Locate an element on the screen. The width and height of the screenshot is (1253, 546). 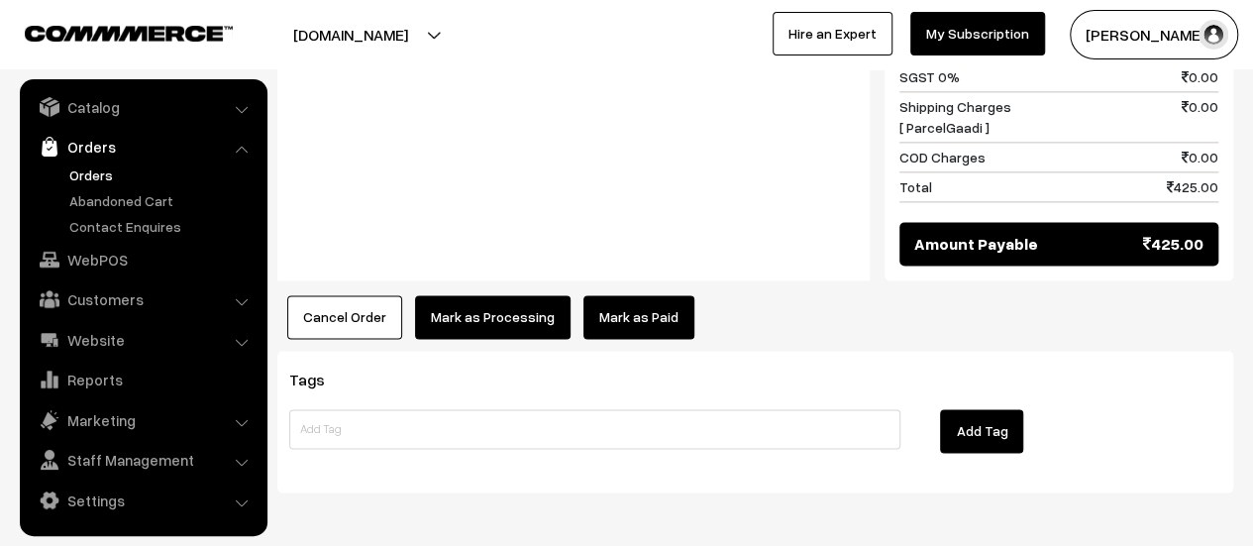
a: Abandoned Cart is located at coordinates (162, 200).